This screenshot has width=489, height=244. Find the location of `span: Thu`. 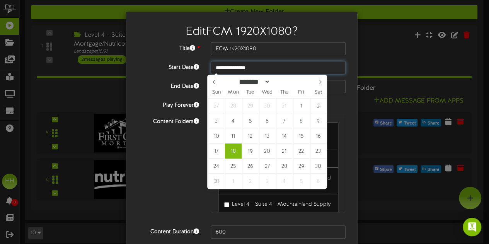

span: Thu is located at coordinates (284, 92).